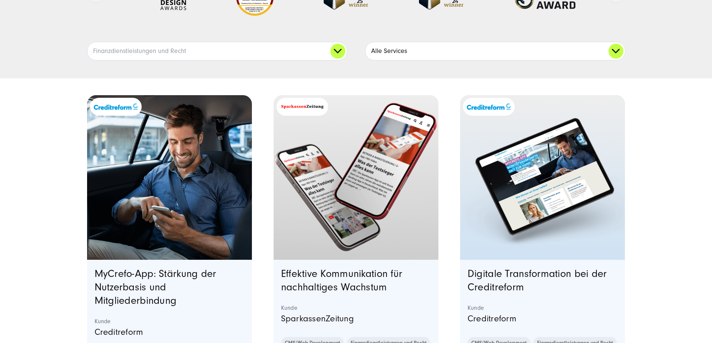 This screenshot has height=343, width=712. Describe the element at coordinates (356, 319) in the screenshot. I see `p: SparkassenZeitung` at that location.